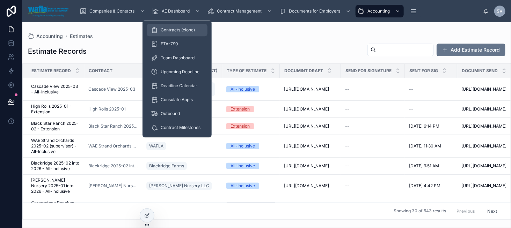 The height and width of the screenshot is (228, 511). What do you see at coordinates (424, 71) in the screenshot?
I see `span: Sent for Sig` at bounding box center [424, 71].